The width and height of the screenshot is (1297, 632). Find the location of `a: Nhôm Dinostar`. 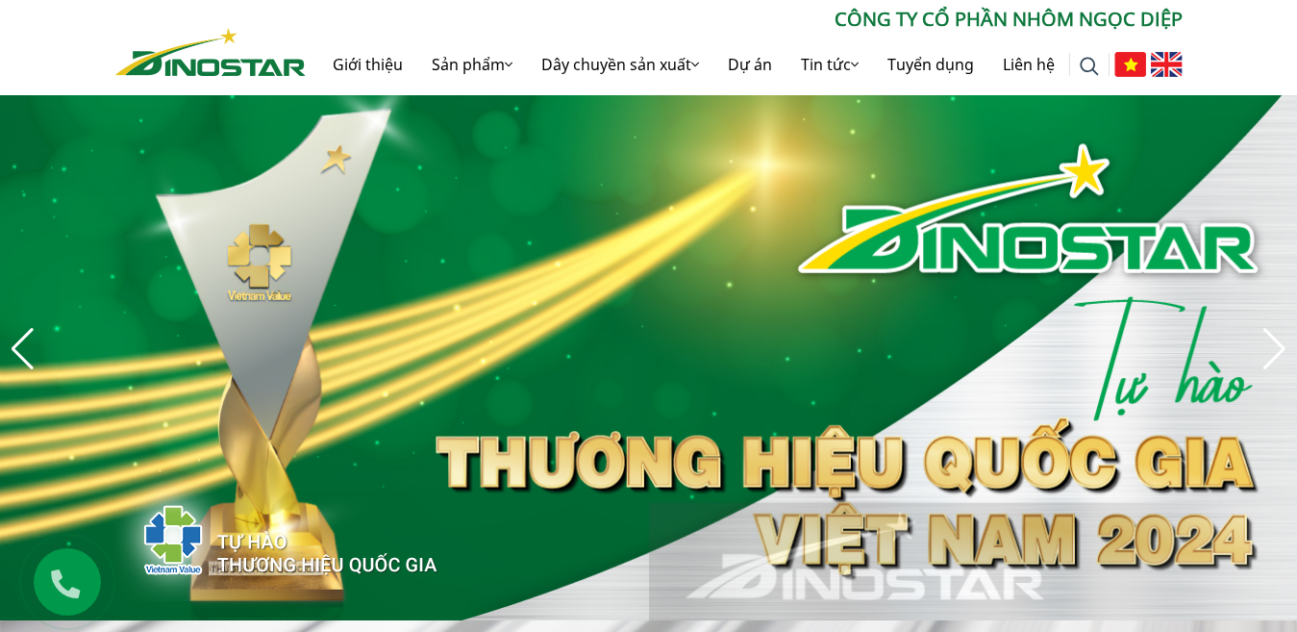

a: Nhôm Dinostar is located at coordinates (211, 49).